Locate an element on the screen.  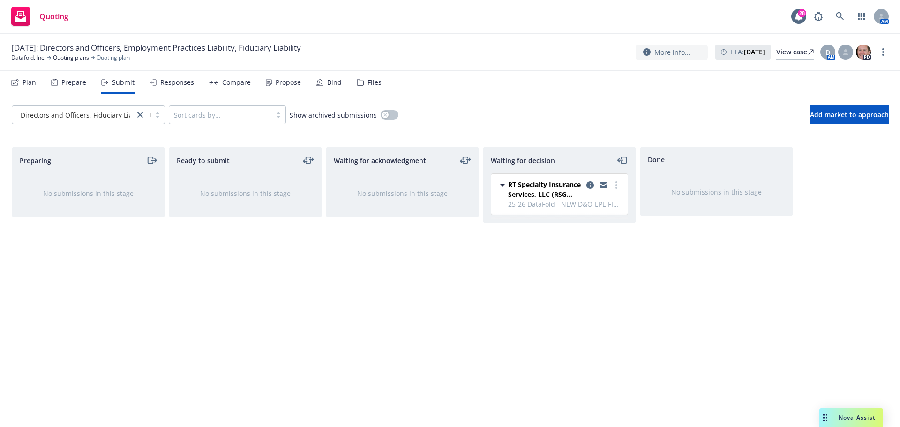
div: Drag to move is located at coordinates (825, 417).